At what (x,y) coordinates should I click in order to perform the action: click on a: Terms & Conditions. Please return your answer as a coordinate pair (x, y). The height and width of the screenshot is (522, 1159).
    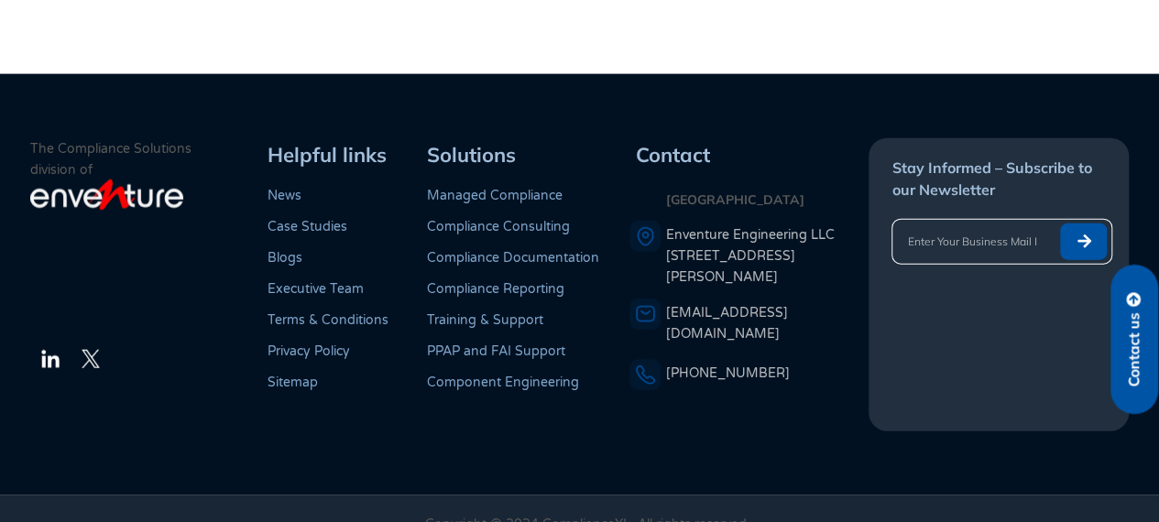
    Looking at the image, I should click on (328, 320).